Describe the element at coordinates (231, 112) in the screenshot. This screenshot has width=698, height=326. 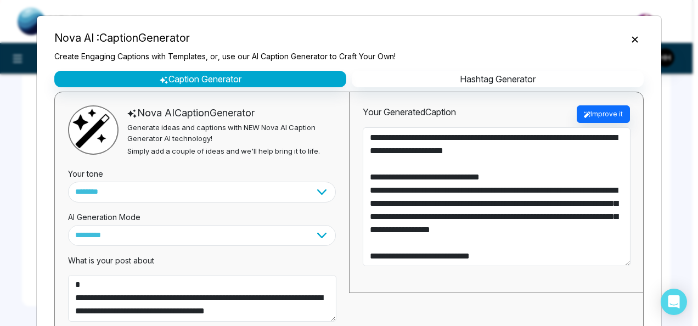
I see `div: Nova AI Caption Generator` at that location.